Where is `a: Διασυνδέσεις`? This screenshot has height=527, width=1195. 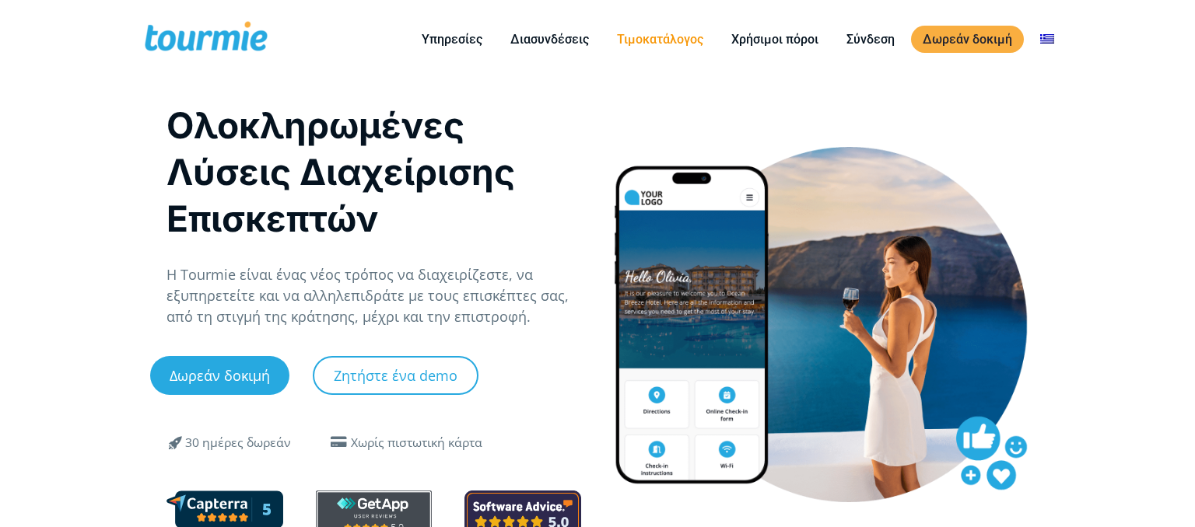 a: Διασυνδέσεις is located at coordinates (549, 39).